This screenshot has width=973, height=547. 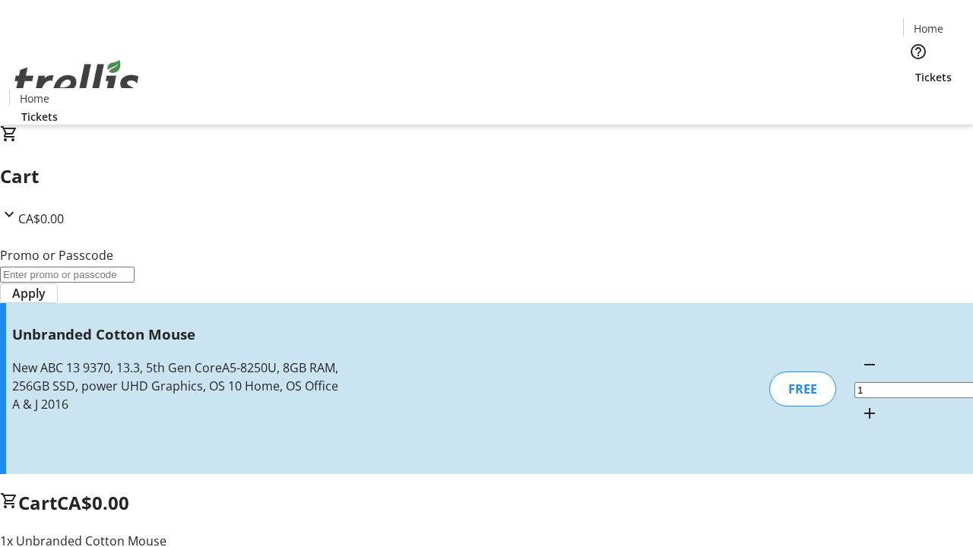 I want to click on span: Apply, so click(x=29, y=294).